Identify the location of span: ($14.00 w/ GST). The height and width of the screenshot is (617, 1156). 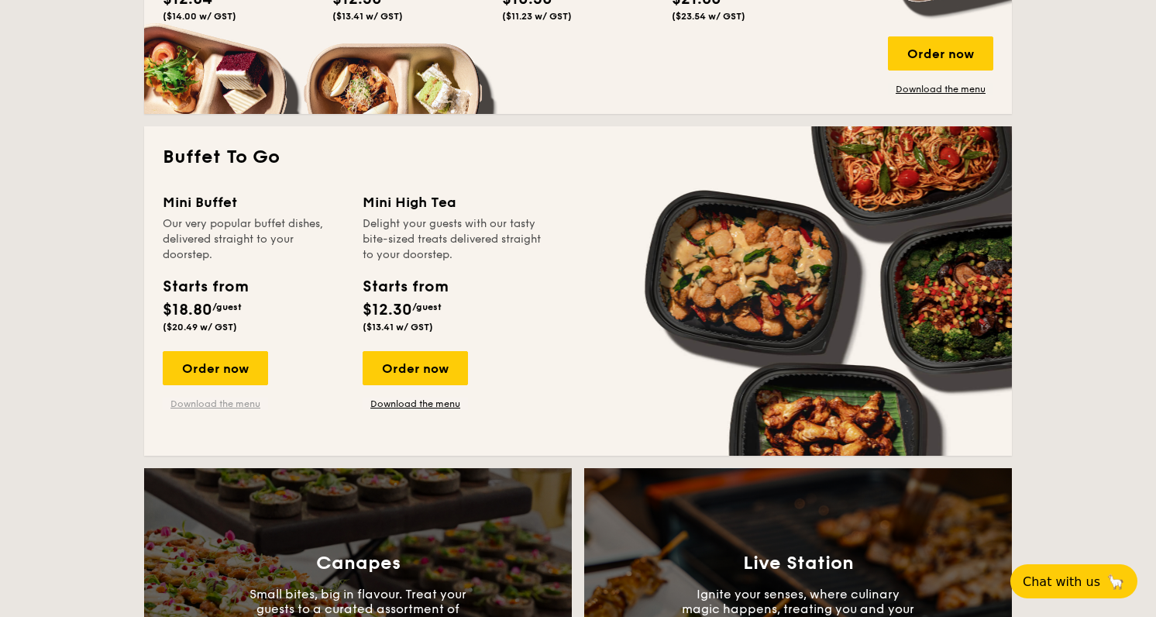
(199, 16).